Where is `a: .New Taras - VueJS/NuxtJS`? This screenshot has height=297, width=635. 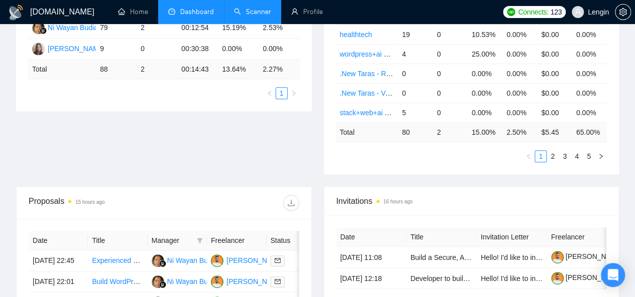
a: .New Taras - VueJS/NuxtJS is located at coordinates (383, 93).